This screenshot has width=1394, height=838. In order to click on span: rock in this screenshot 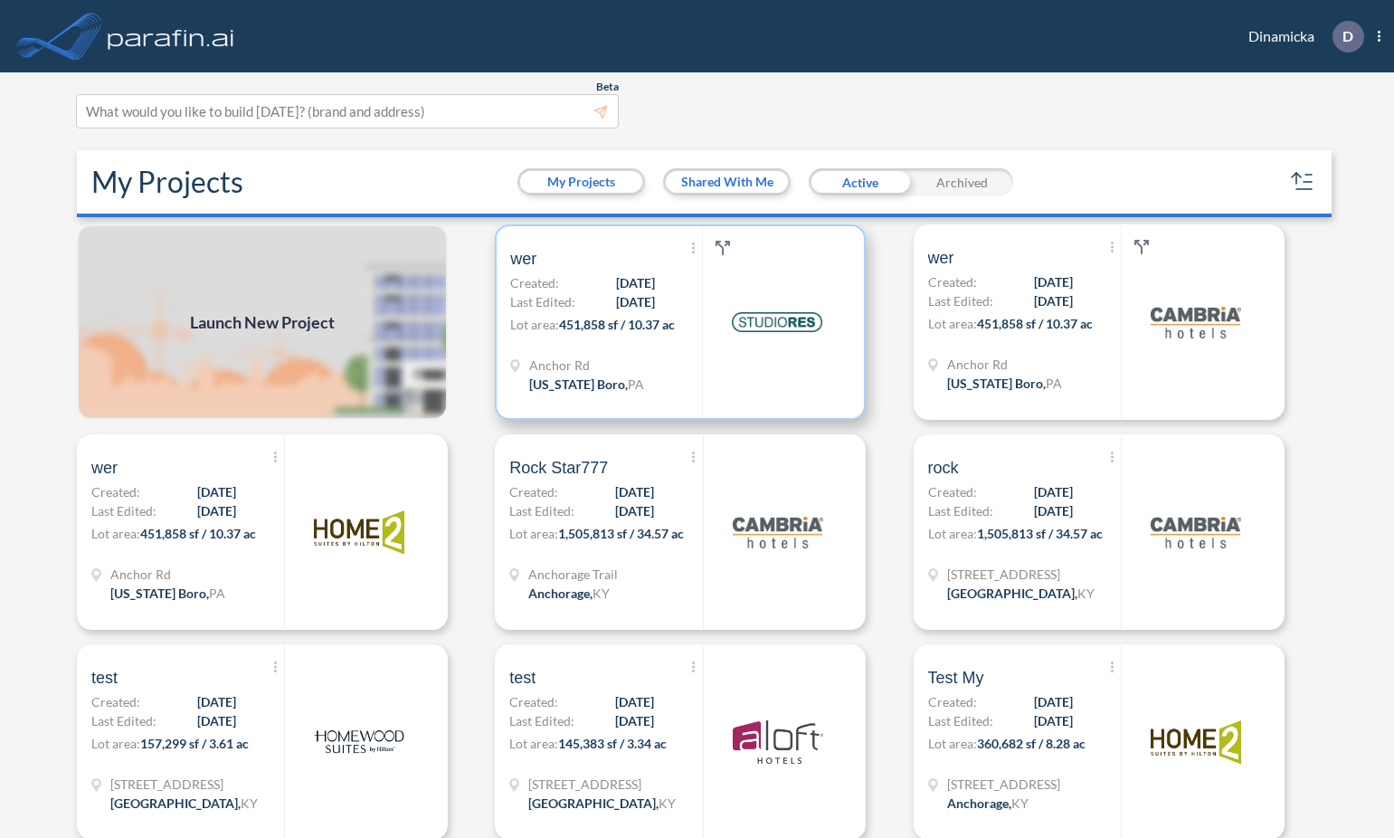, I will do `click(943, 468)`.